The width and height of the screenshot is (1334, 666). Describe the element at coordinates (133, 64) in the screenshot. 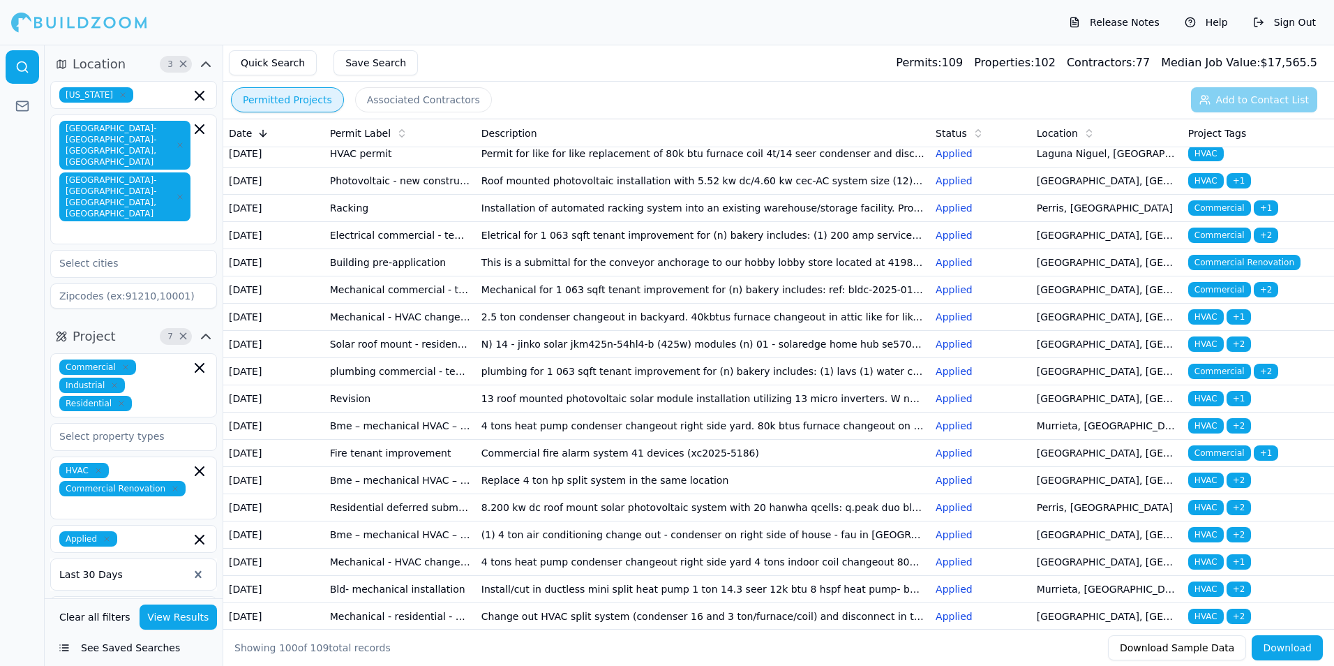

I see `button: Location3Clear Location filters` at that location.